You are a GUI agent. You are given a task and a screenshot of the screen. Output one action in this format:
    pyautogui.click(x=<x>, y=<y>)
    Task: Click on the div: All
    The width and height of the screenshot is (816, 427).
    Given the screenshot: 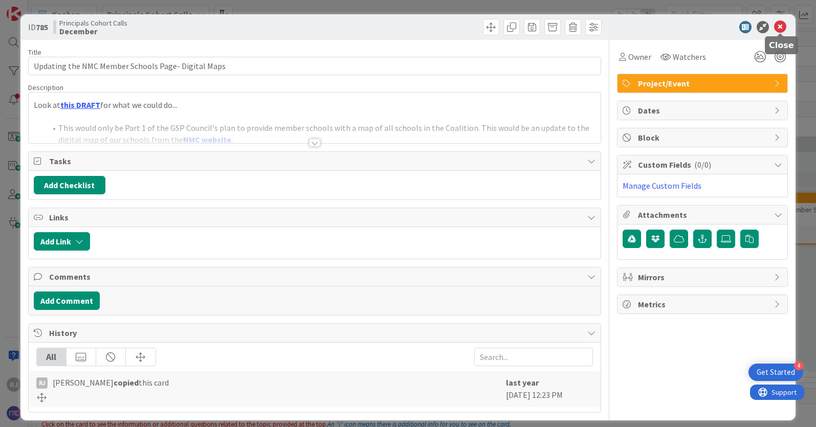 What is the action you would take?
    pyautogui.click(x=52, y=357)
    